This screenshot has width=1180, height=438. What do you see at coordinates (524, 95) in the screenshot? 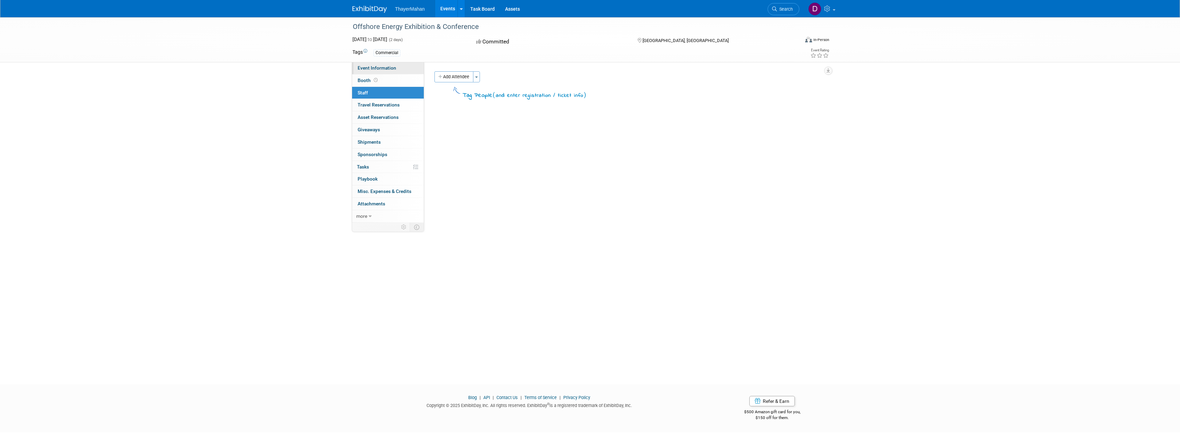
I see `div: Tag People` at bounding box center [524, 95].